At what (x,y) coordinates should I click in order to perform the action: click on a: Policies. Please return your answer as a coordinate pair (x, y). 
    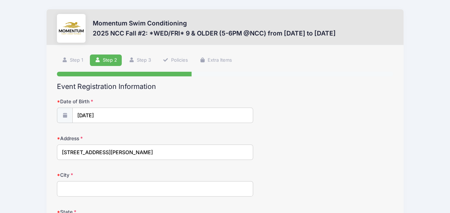
    Looking at the image, I should click on (175, 60).